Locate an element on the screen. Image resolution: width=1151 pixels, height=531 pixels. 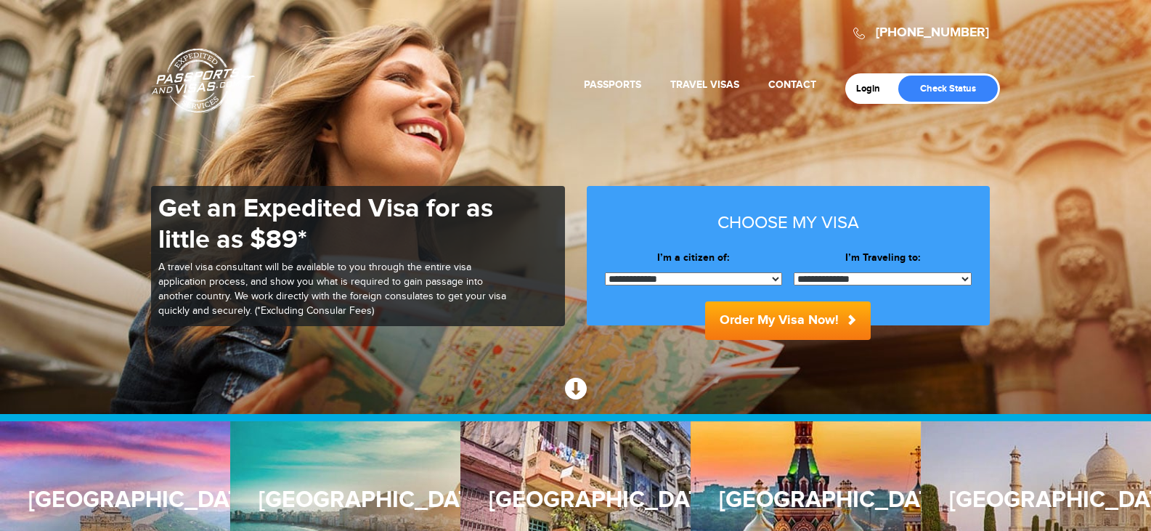
a: Travel Visas is located at coordinates (704, 84).